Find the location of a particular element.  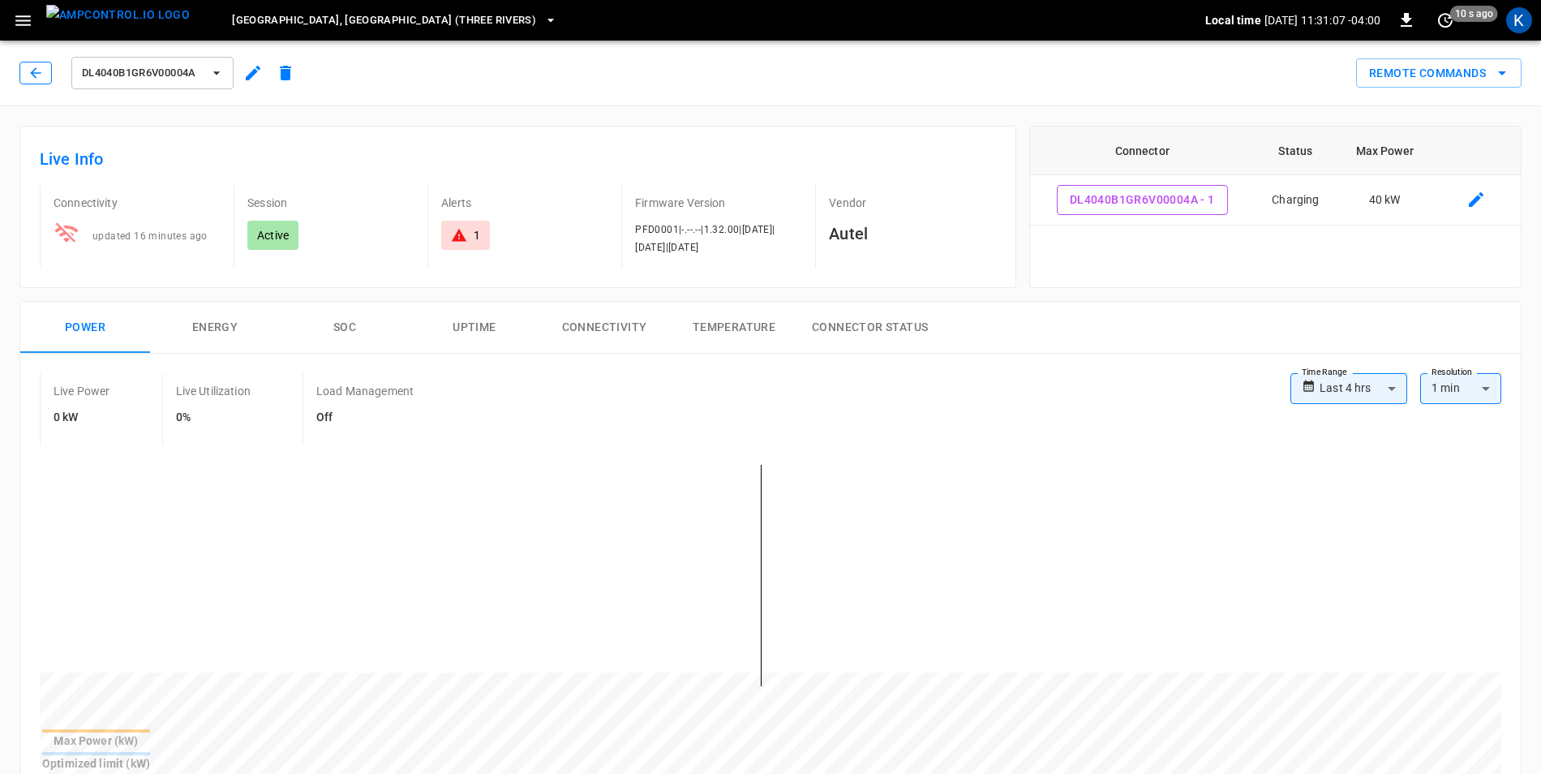

p: Vendor is located at coordinates (913, 203).